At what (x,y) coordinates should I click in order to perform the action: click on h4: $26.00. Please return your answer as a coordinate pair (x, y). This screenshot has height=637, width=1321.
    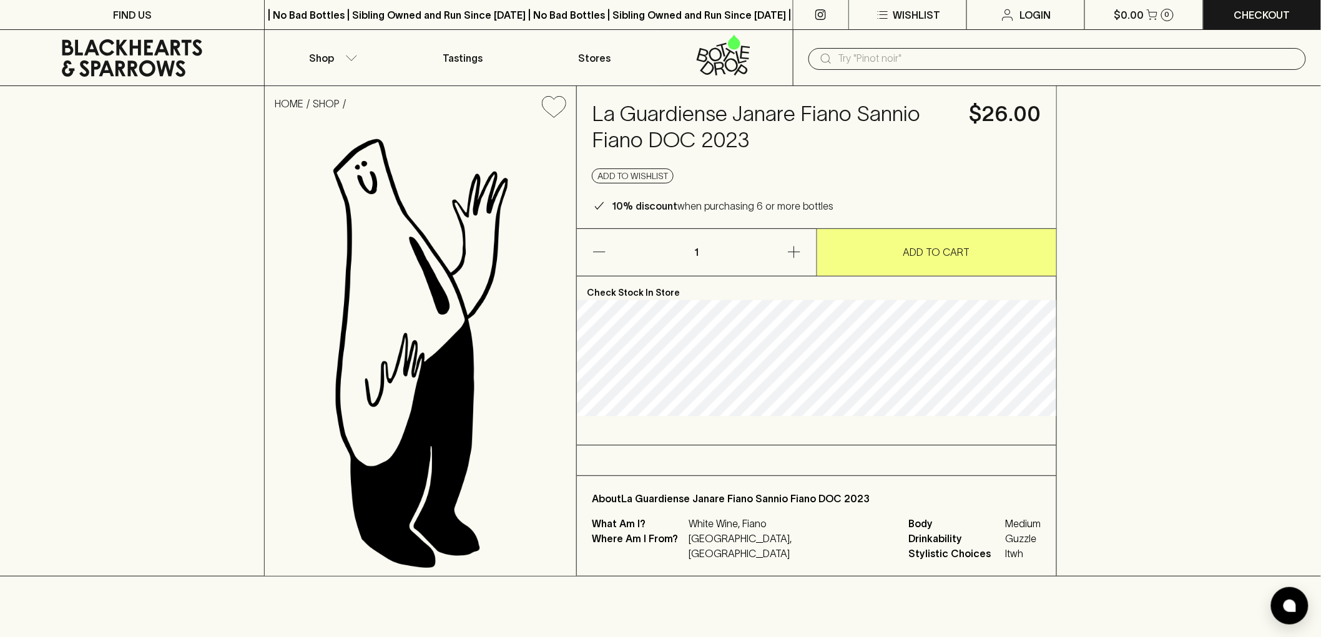
    Looking at the image, I should click on (1005, 114).